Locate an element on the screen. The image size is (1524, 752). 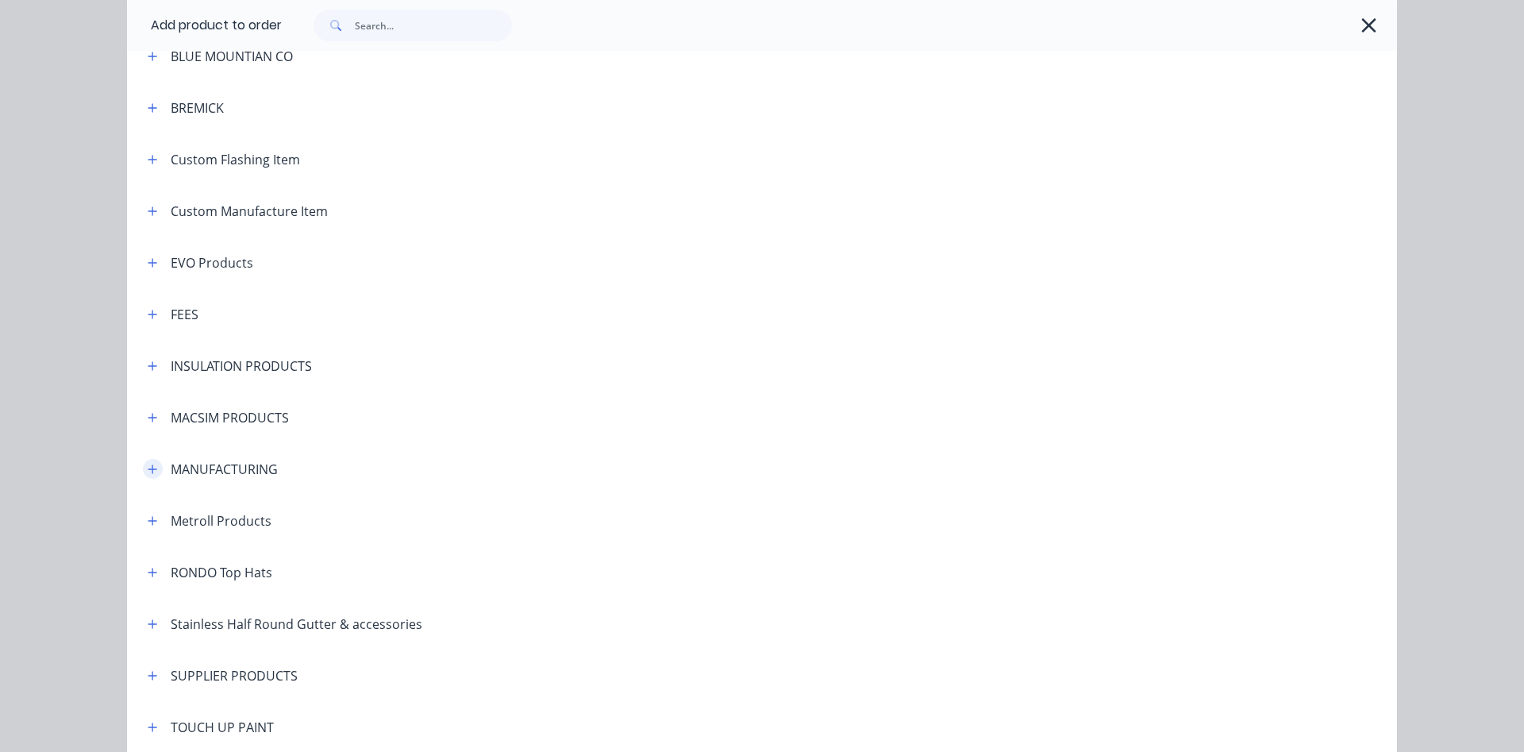
div: Custom Manufacture Item is located at coordinates (249, 211).